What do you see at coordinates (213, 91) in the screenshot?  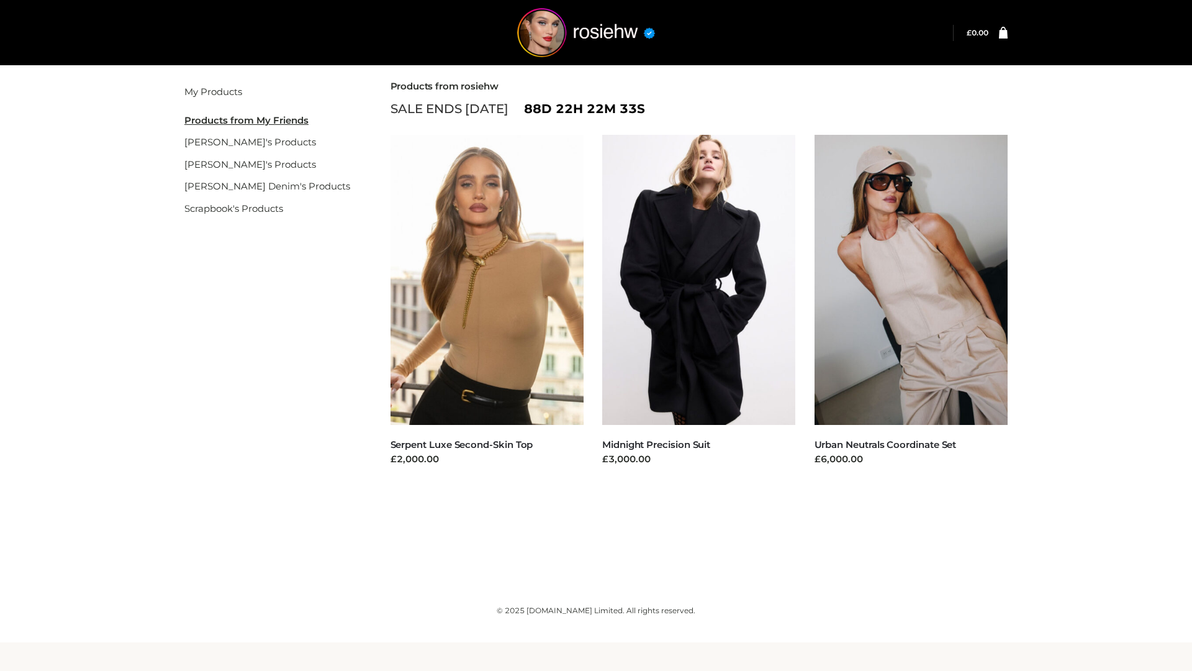 I see `a: My Products` at bounding box center [213, 91].